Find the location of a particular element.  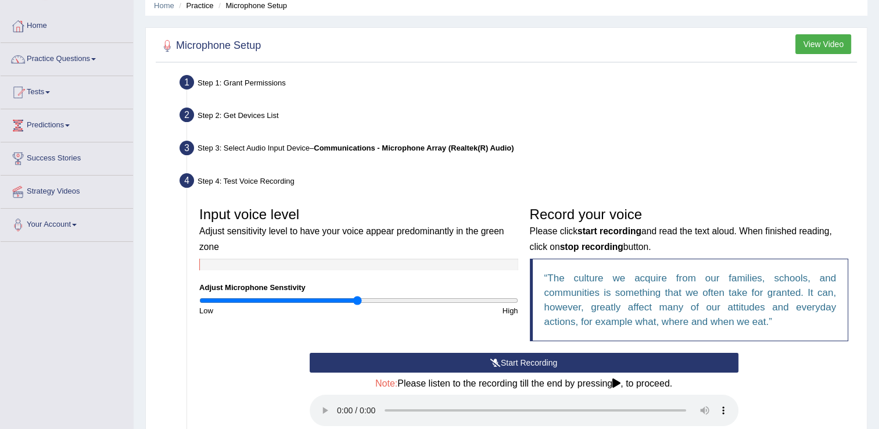

button: Start Recording is located at coordinates (524, 363).